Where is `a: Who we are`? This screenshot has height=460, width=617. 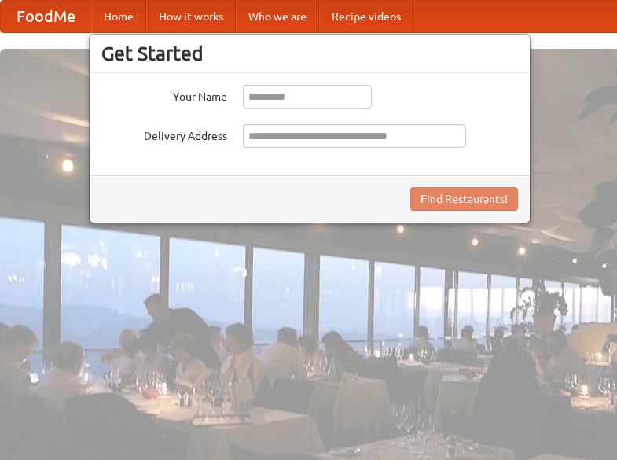 a: Who we are is located at coordinates (277, 16).